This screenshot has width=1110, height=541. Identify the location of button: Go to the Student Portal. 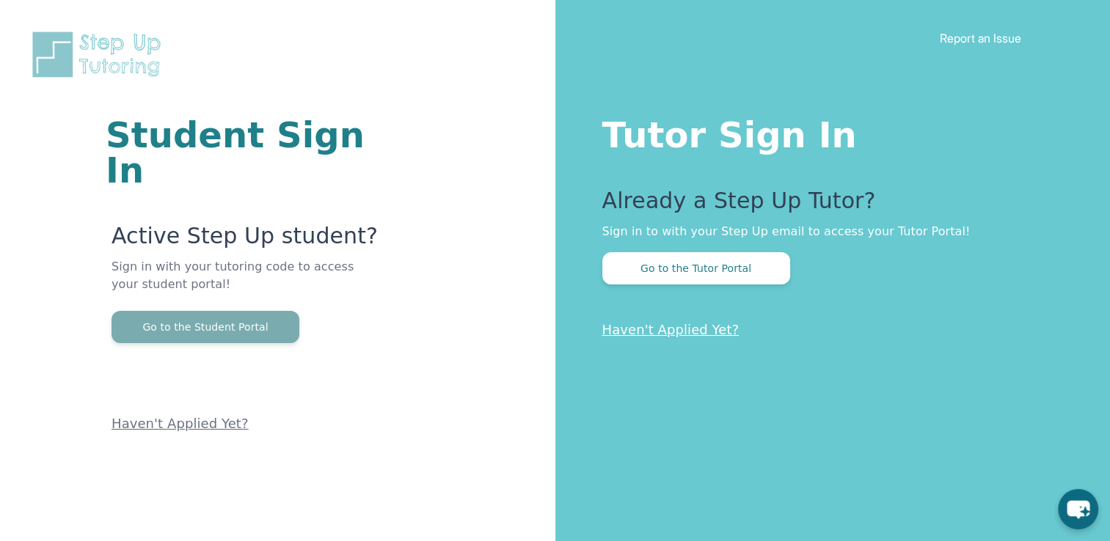
(205, 327).